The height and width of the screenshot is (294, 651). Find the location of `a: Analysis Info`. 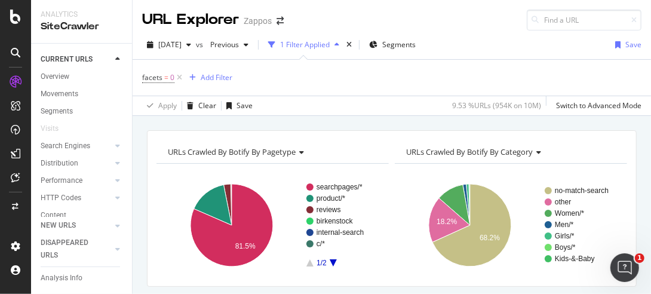

a: Analysis Info is located at coordinates (82, 278).